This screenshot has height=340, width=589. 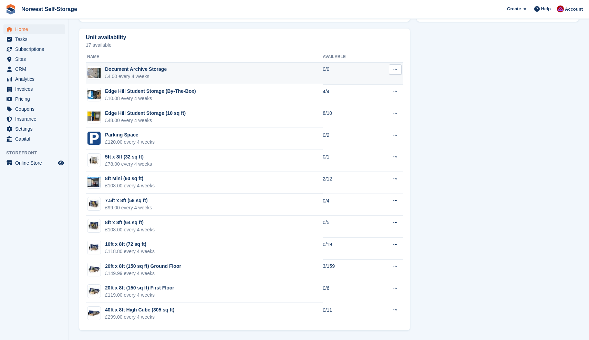 What do you see at coordinates (347, 117) in the screenshot?
I see `td: 8/10` at bounding box center [347, 117].